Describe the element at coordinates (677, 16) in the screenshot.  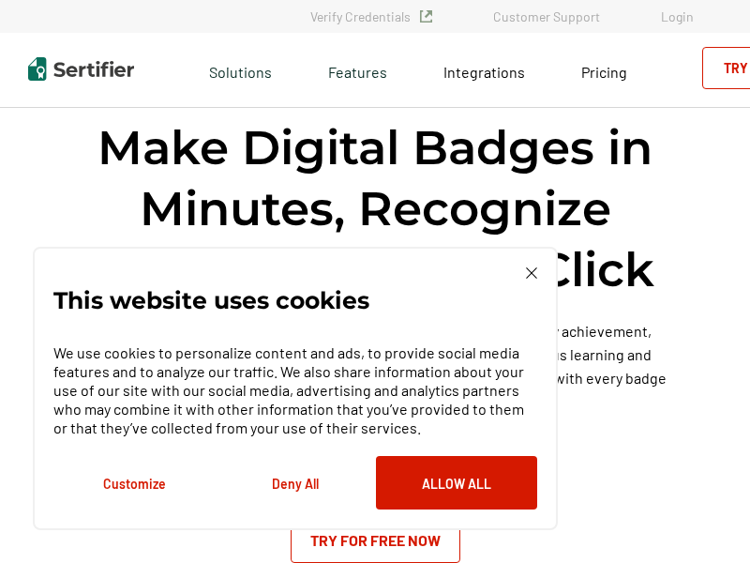
I see `a: Login` at that location.